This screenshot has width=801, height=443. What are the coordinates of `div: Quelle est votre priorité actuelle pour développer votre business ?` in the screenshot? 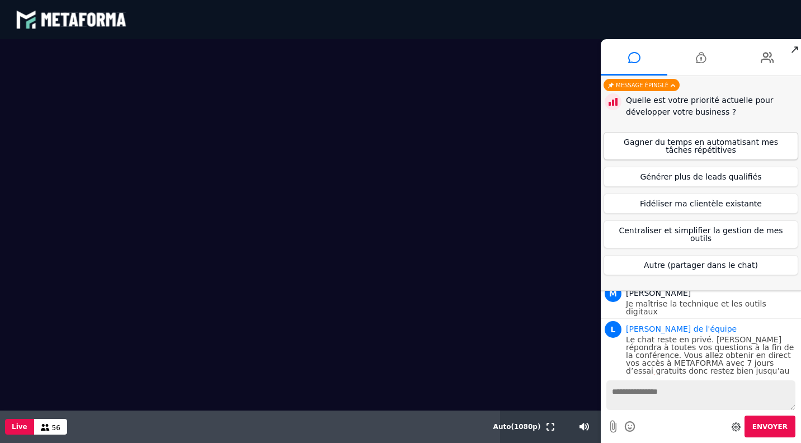 It's located at (712, 106).